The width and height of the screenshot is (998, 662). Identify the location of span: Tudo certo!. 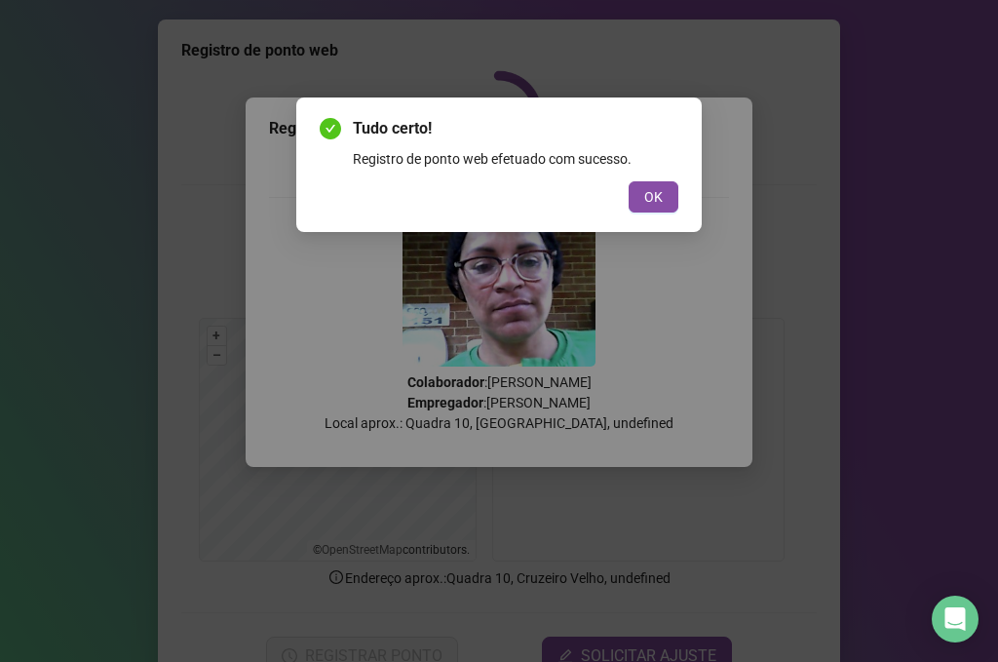
(515, 129).